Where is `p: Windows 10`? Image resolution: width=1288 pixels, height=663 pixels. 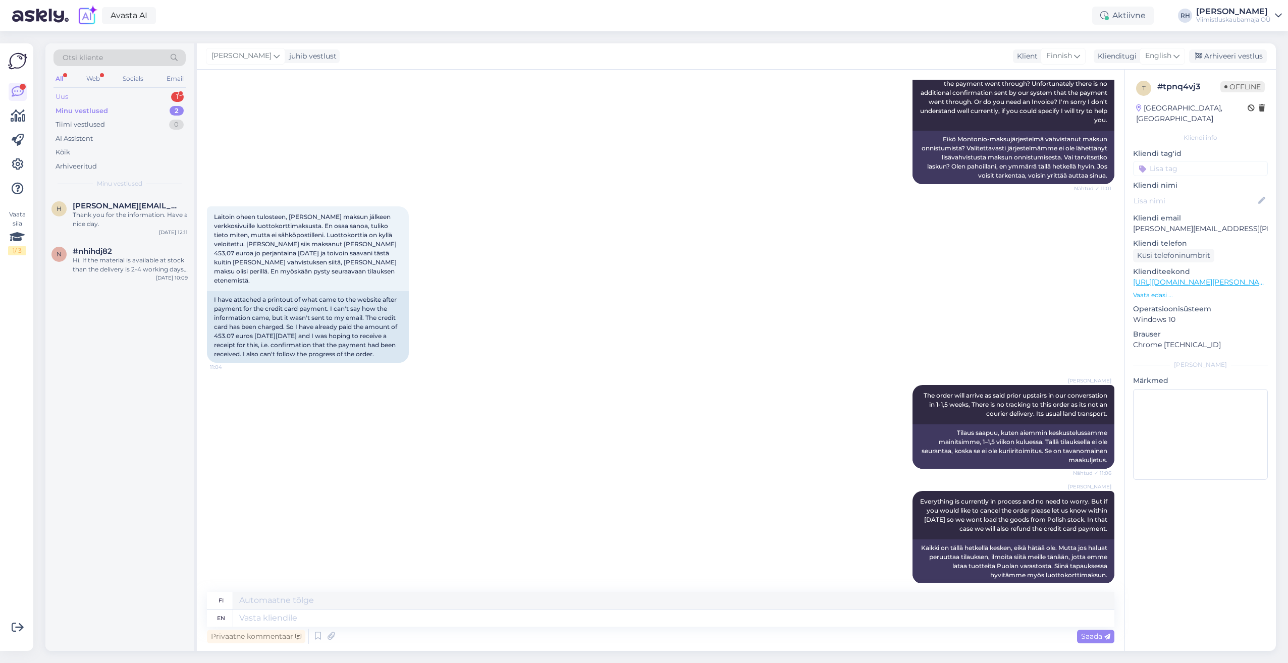 p: Windows 10 is located at coordinates (1200, 319).